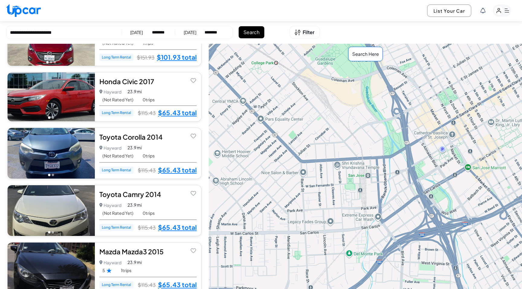 The width and height of the screenshot is (522, 289). Describe the element at coordinates (449, 11) in the screenshot. I see `button: List Your Car` at that location.